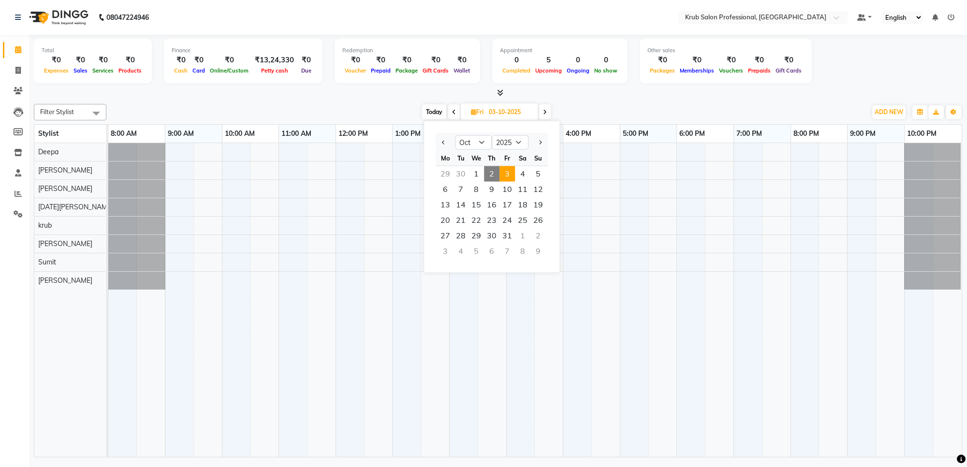 This screenshot has height=467, width=967. Describe the element at coordinates (445, 189) in the screenshot. I see `div: Monday, October 6, 2025` at that location.